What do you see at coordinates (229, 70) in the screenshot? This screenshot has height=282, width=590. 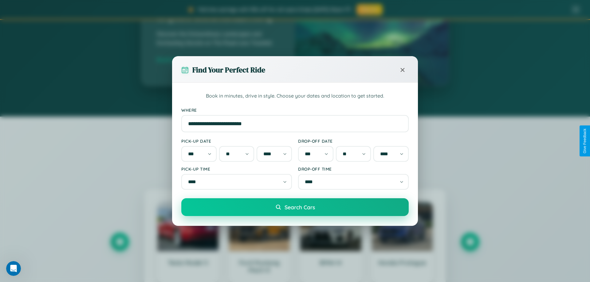 I see `h3: Find Your Perfect Ride` at bounding box center [229, 70].